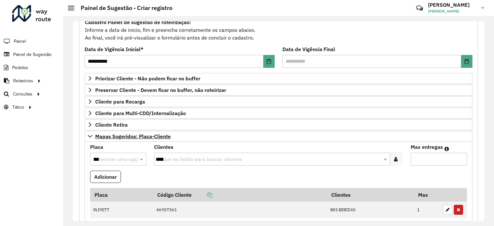 The height and width of the screenshot is (226, 494). Describe the element at coordinates (279, 136) in the screenshot. I see `a: Mapas Sugeridos: Placa-Cliente` at that location.